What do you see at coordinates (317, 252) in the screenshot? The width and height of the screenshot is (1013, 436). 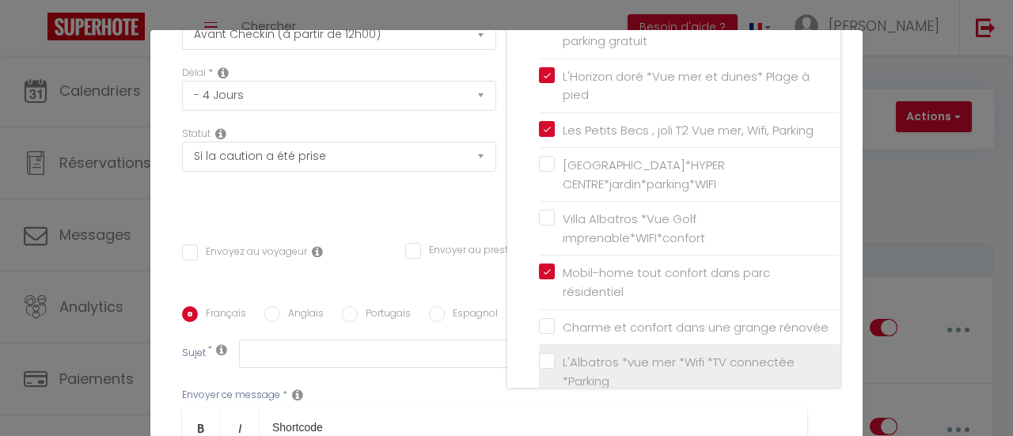 I see `i: Envoyer au voyageur` at bounding box center [317, 252].